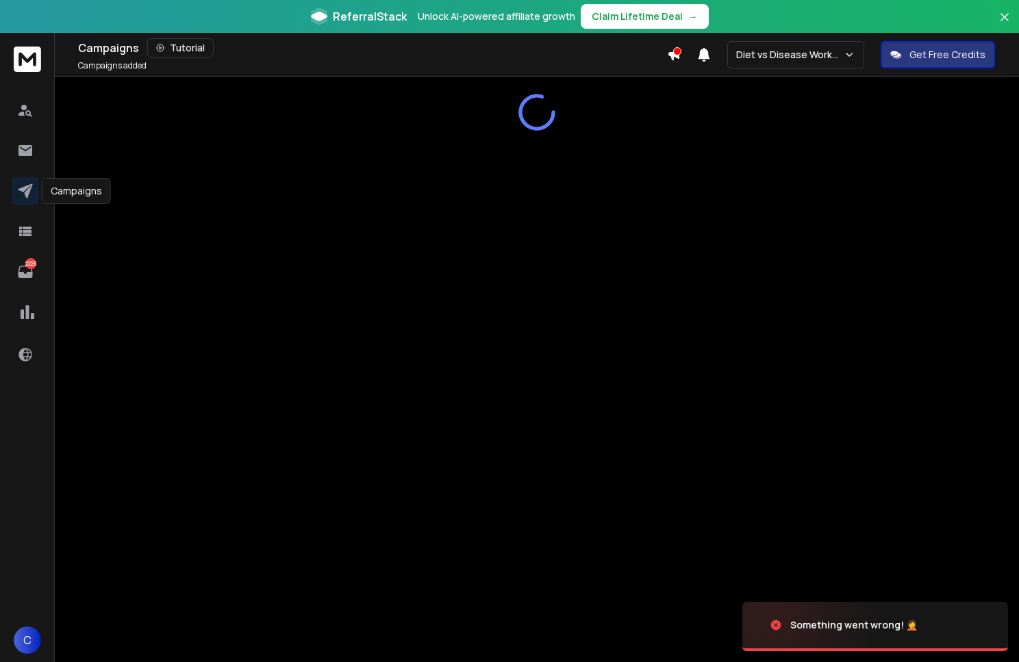  I want to click on p: Campaigns added, so click(112, 66).